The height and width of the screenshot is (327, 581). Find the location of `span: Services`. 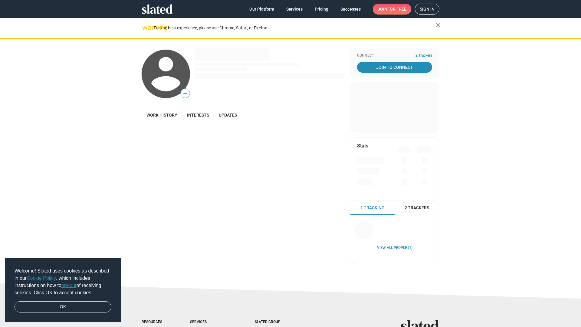

span: Services is located at coordinates (294, 9).